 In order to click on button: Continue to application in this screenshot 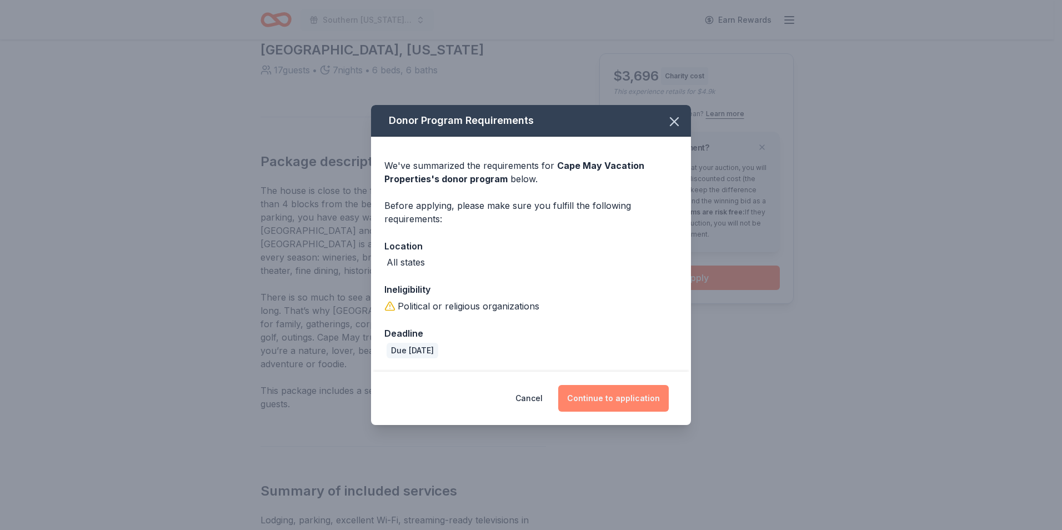, I will do `click(613, 398)`.